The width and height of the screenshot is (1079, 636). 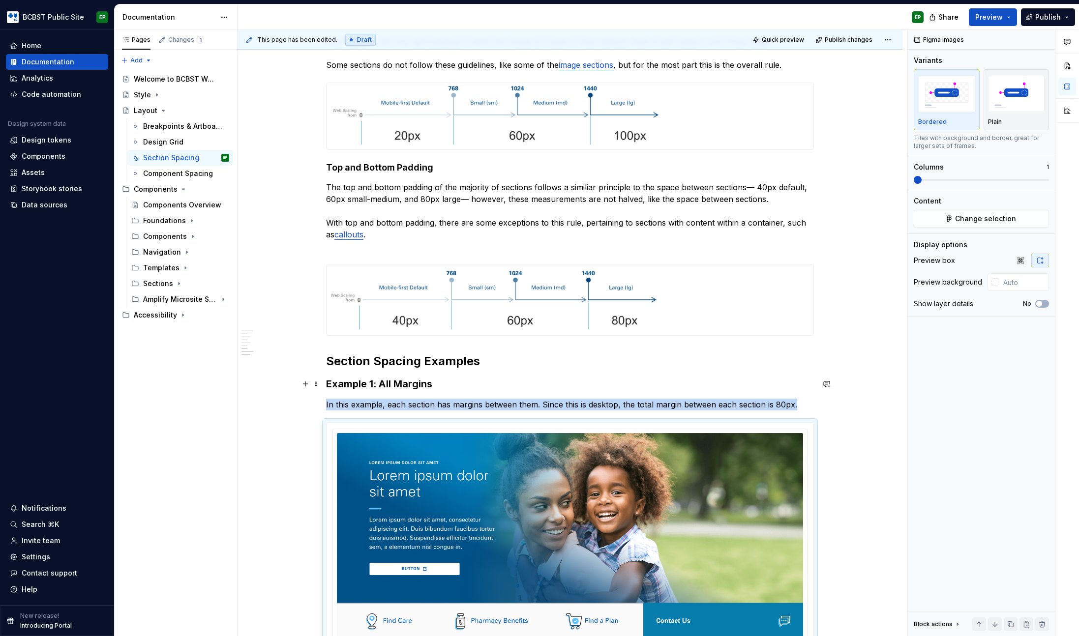 What do you see at coordinates (993, 17) in the screenshot?
I see `button: Preview` at bounding box center [993, 17].